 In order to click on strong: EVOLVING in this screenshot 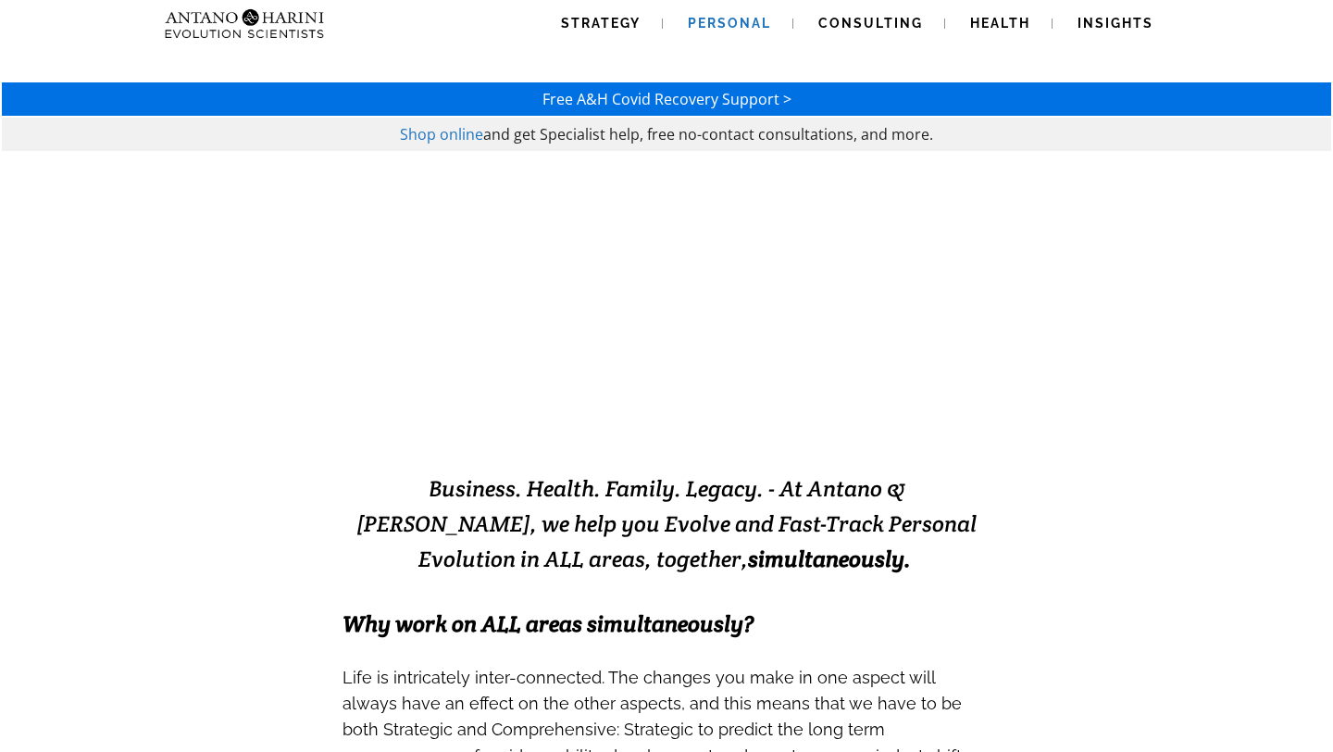, I will do `click(543, 408)`.